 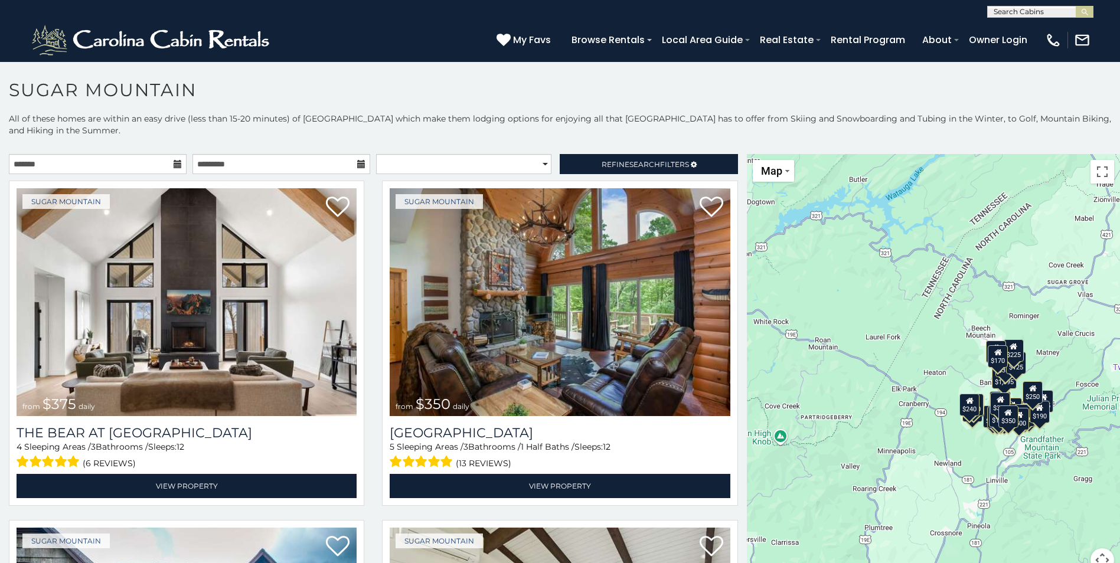 I want to click on a: Rental Program, so click(x=868, y=40).